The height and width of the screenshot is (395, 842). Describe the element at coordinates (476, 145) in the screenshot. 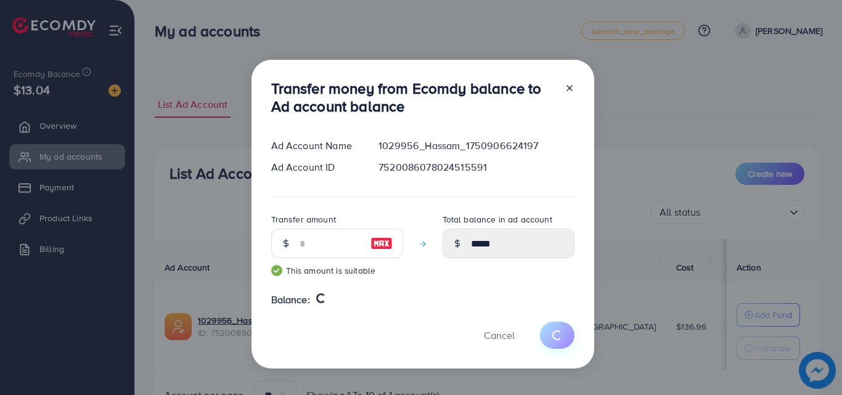

I see `div: 1029956_Hassam_1750906624197` at that location.